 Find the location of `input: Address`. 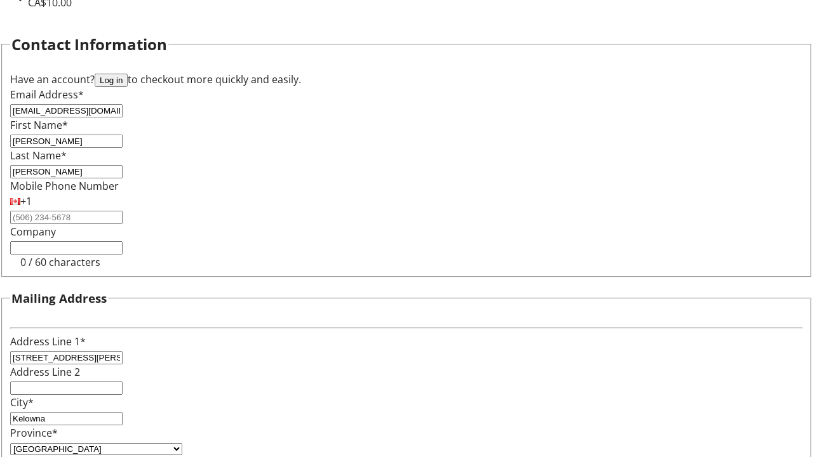

input: Address is located at coordinates (66, 358).